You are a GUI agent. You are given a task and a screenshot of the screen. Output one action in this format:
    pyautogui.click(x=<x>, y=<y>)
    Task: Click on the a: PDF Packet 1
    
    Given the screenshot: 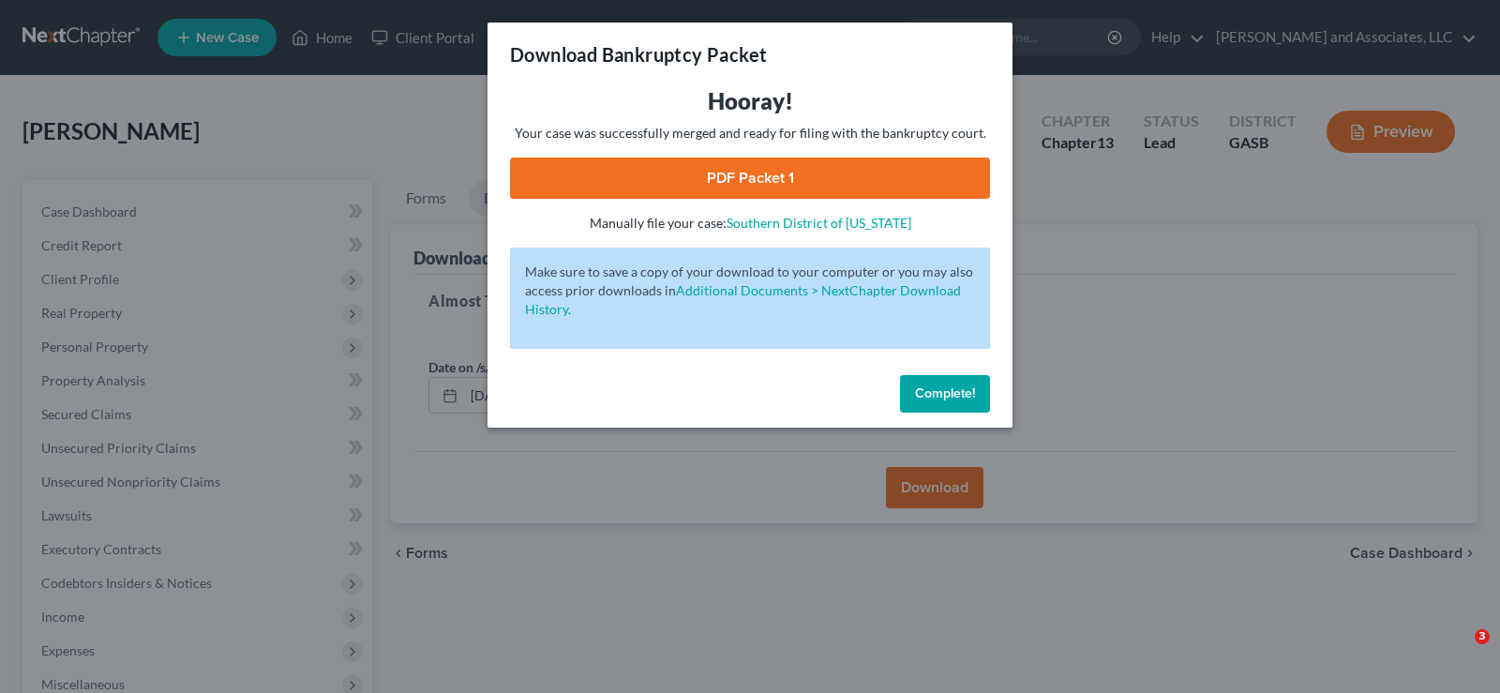 What is the action you would take?
    pyautogui.click(x=750, y=178)
    